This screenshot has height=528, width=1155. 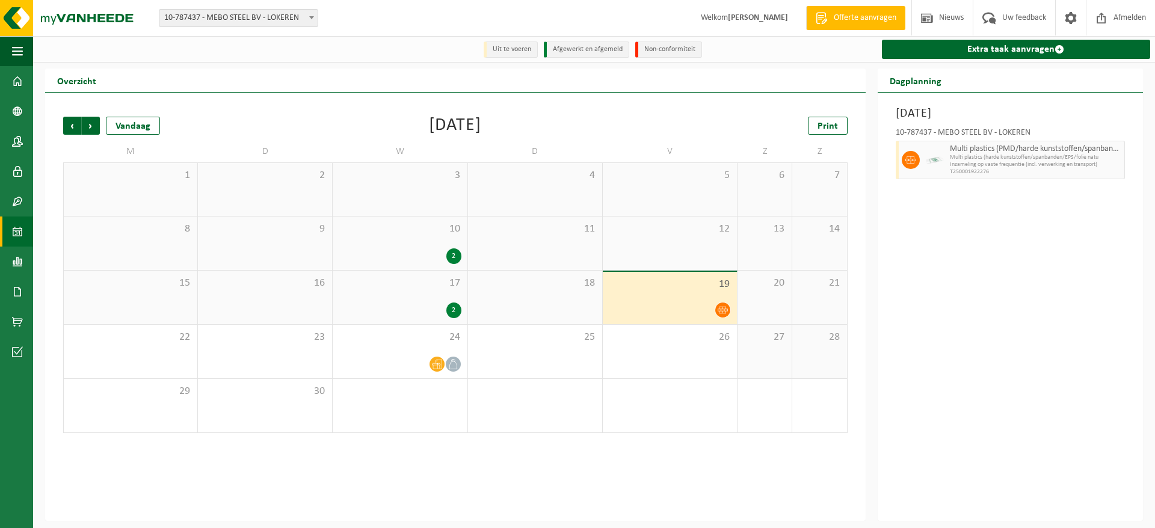 What do you see at coordinates (131, 392) in the screenshot?
I see `span: 29` at bounding box center [131, 392].